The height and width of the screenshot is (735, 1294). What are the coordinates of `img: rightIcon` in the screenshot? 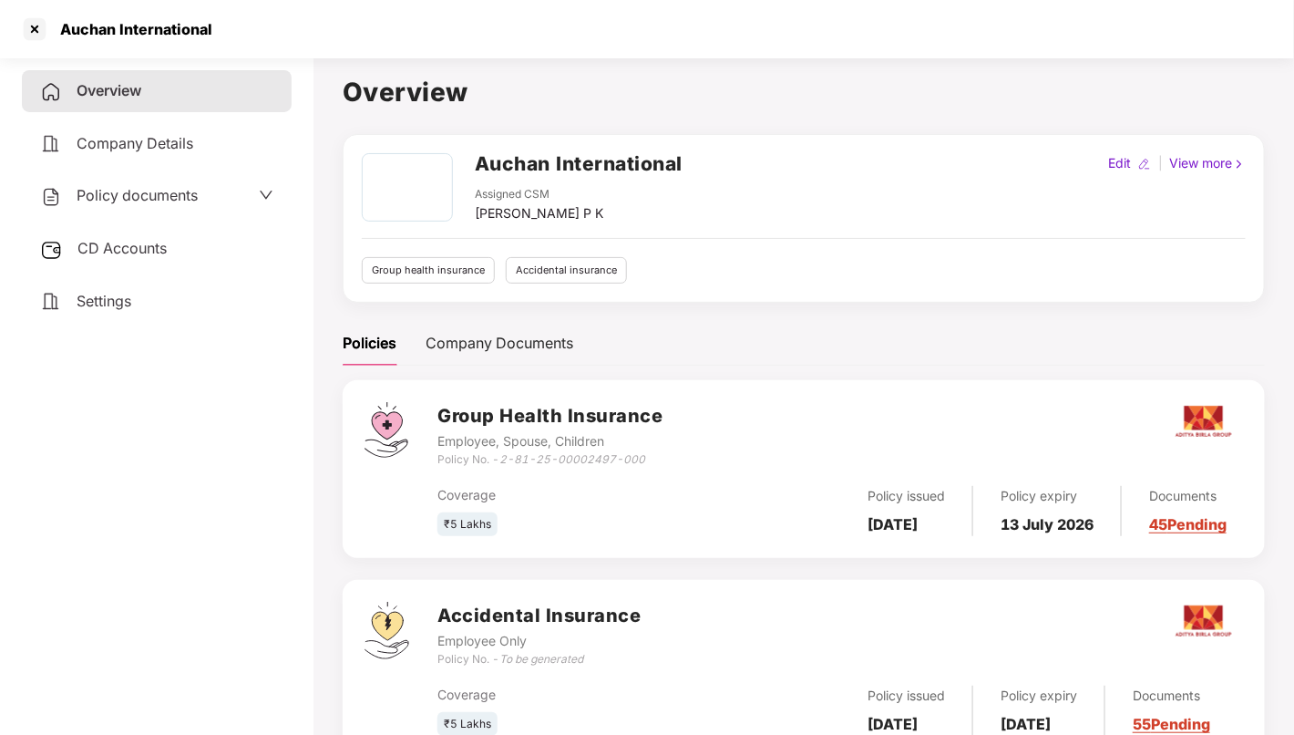 It's located at (1240, 164).